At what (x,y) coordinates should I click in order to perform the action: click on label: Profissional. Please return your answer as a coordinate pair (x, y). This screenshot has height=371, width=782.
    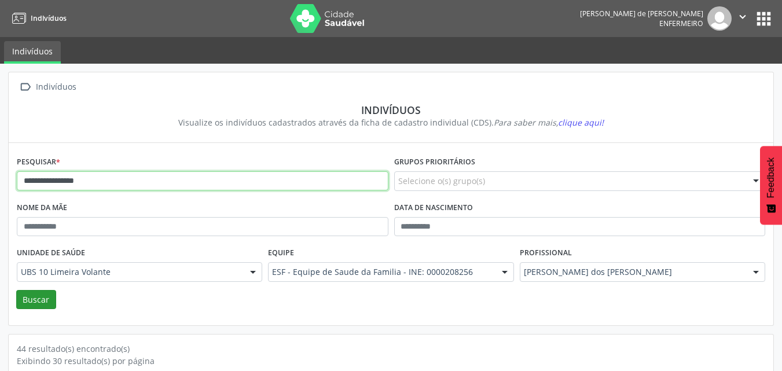
    Looking at the image, I should click on (546, 253).